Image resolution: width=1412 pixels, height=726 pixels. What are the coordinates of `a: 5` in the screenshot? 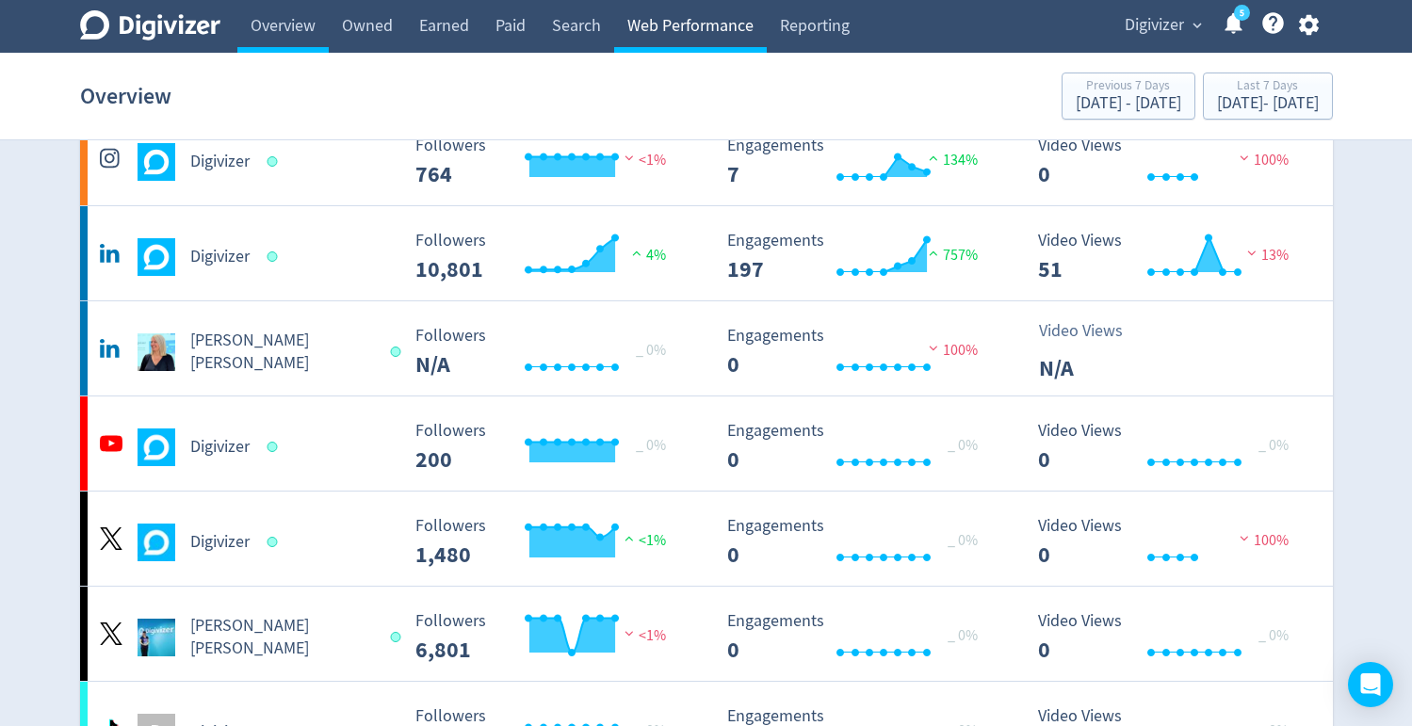 It's located at (1242, 12).